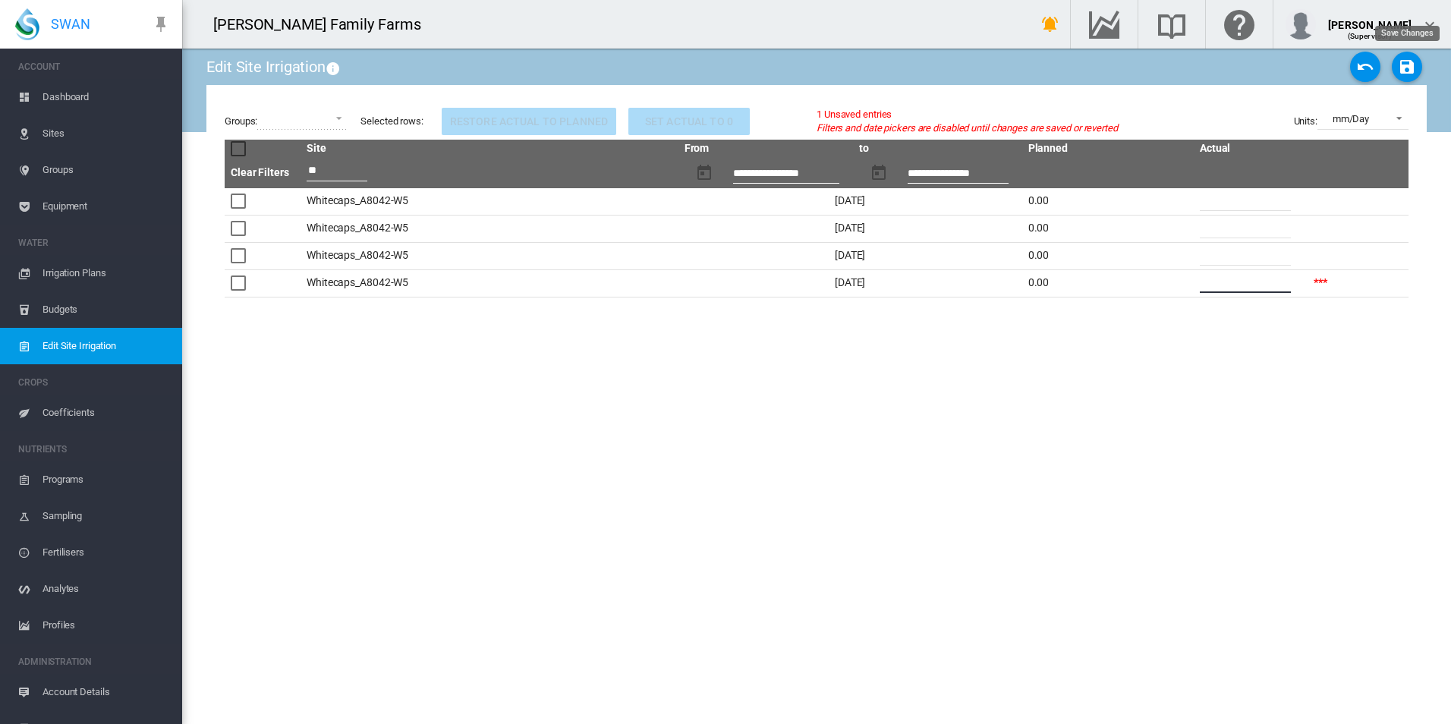  Describe the element at coordinates (106, 97) in the screenshot. I see `span: Dashboard` at that location.